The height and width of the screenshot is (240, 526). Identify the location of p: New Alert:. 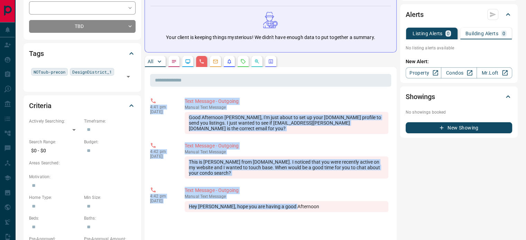
(459, 62).